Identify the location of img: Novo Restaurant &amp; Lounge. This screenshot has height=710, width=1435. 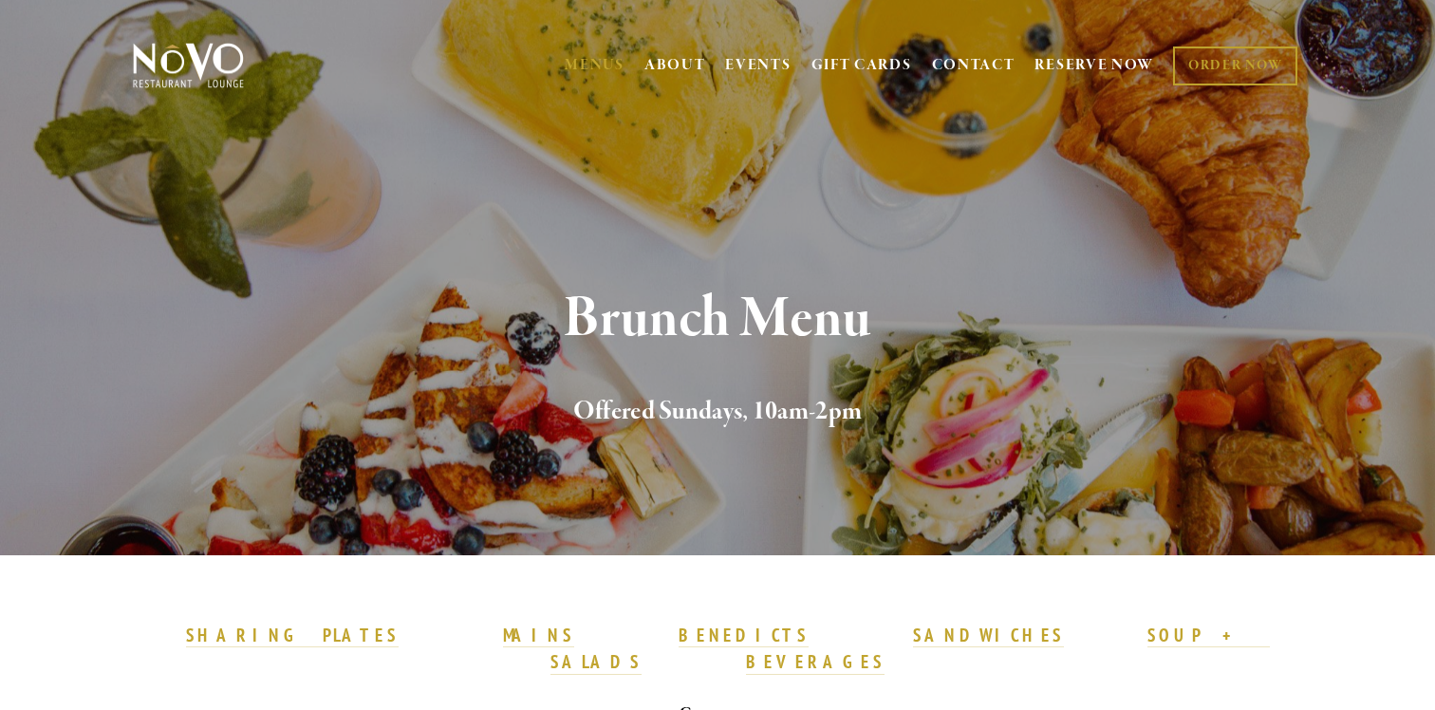
(188, 65).